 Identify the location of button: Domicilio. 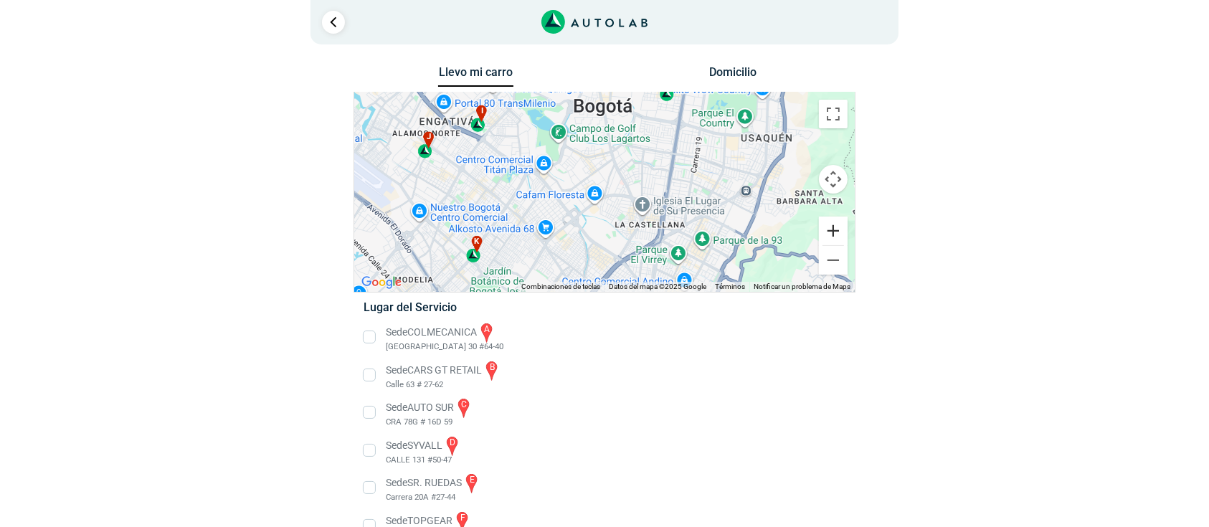
(733, 75).